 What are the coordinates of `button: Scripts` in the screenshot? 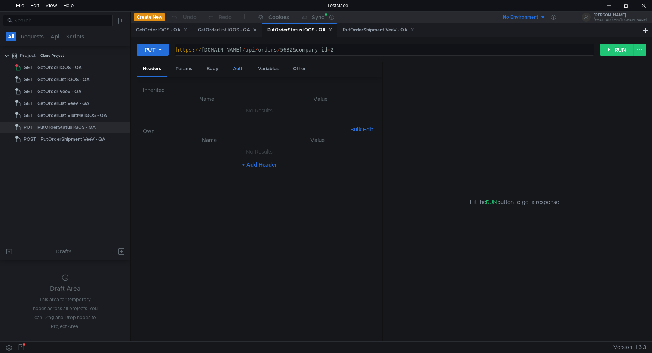 It's located at (75, 37).